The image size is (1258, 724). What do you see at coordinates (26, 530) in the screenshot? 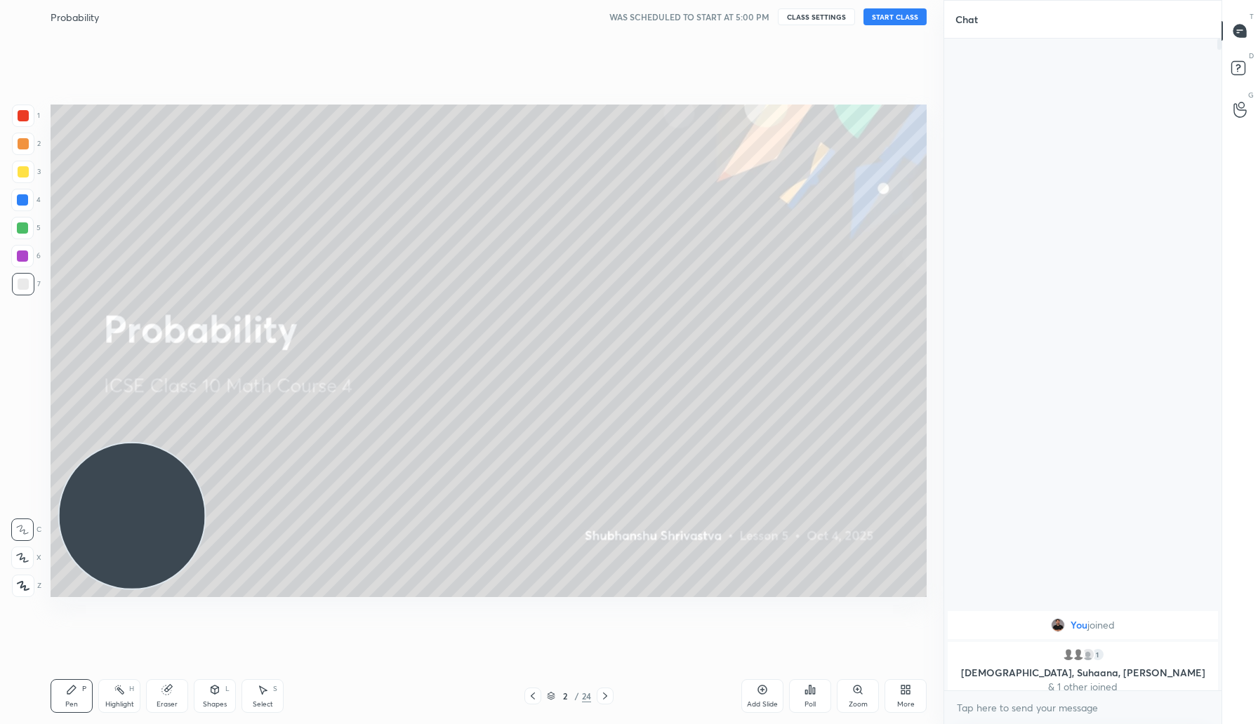
I see `div: C` at bounding box center [26, 530].